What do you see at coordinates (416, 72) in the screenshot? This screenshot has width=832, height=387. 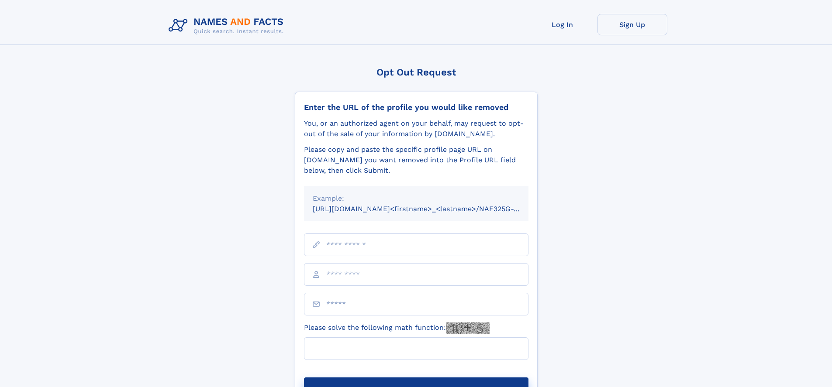 I see `div: Opt Out Request` at bounding box center [416, 72].